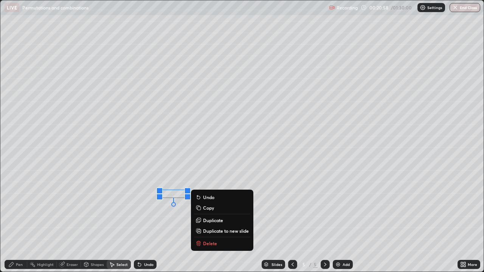 Image resolution: width=484 pixels, height=272 pixels. I want to click on div: Add, so click(346, 265).